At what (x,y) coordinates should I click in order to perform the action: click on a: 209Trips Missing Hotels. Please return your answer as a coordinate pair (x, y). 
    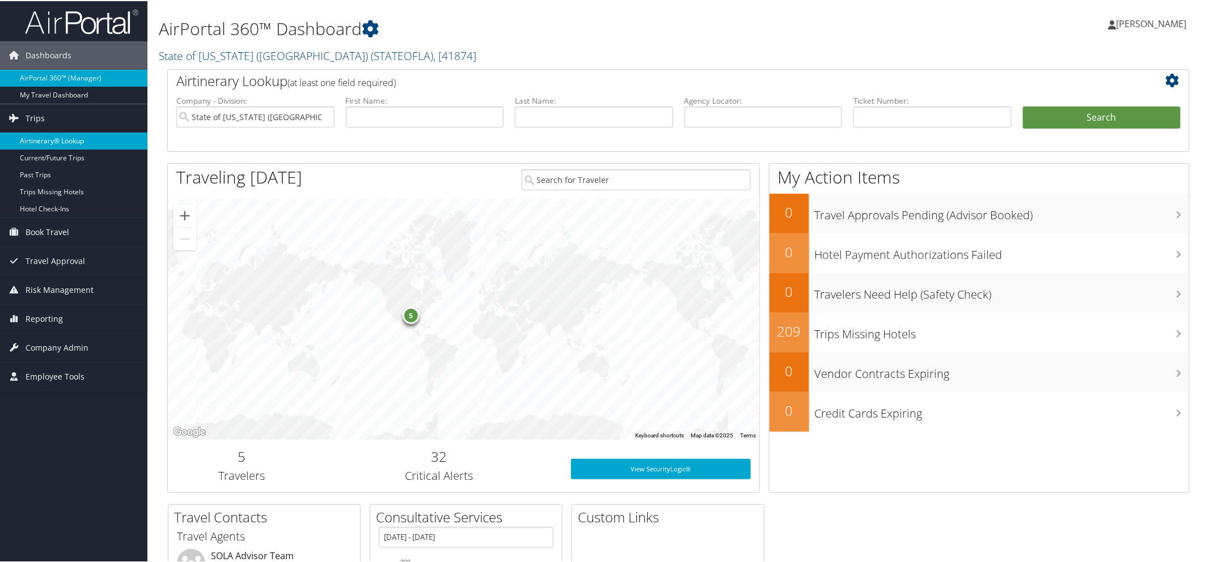
    Looking at the image, I should click on (979, 332).